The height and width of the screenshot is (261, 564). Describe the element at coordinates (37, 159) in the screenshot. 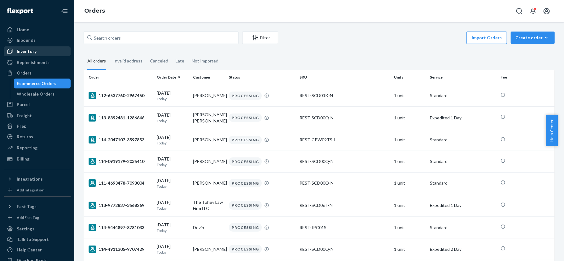

I see `a: Billing` at that location.